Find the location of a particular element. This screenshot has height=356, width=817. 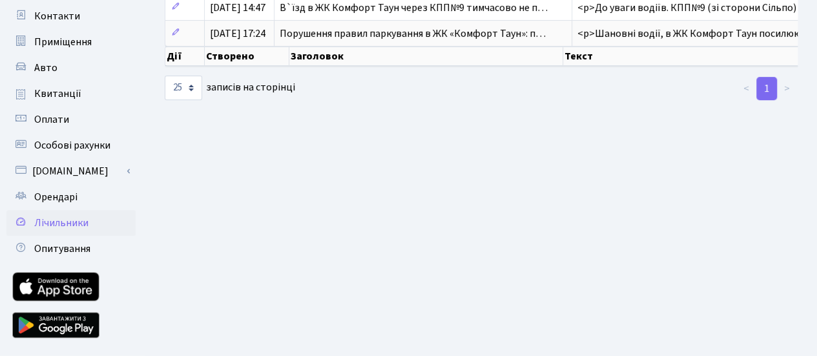

span: Квитанції is located at coordinates (57, 94).